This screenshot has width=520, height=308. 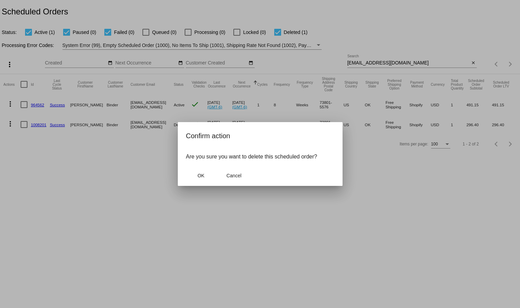 I want to click on h2: Confirm action, so click(x=260, y=136).